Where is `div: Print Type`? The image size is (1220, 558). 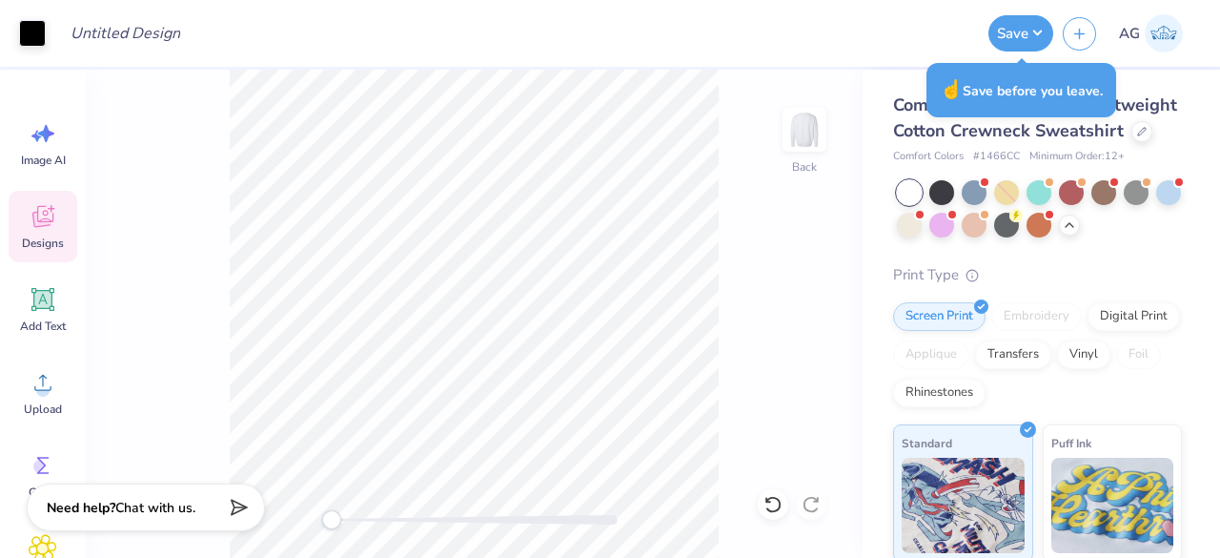 div: Print Type is located at coordinates (1037, 275).